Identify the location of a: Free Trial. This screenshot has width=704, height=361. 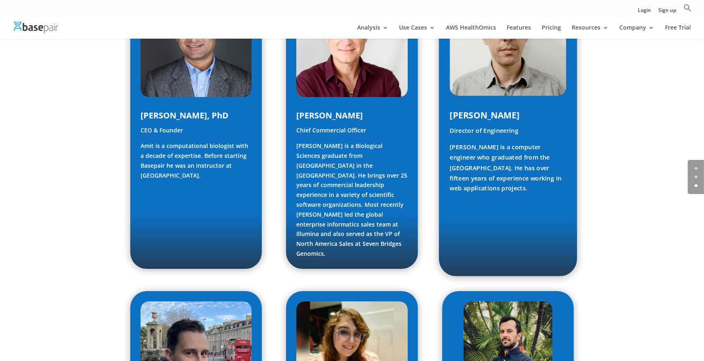
(677, 32).